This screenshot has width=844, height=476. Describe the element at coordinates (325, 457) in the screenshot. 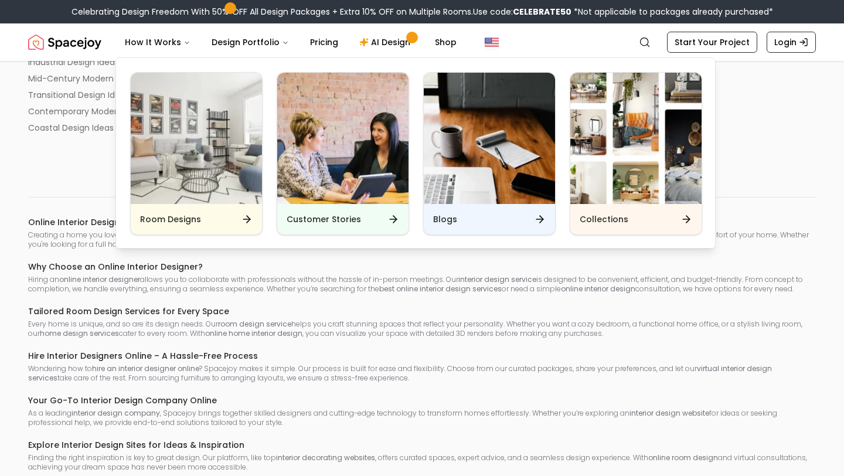

I see `strong: interior decorating websites` at that location.